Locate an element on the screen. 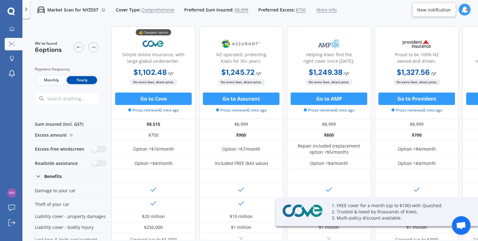  b: $1,327.56 is located at coordinates (413, 72).